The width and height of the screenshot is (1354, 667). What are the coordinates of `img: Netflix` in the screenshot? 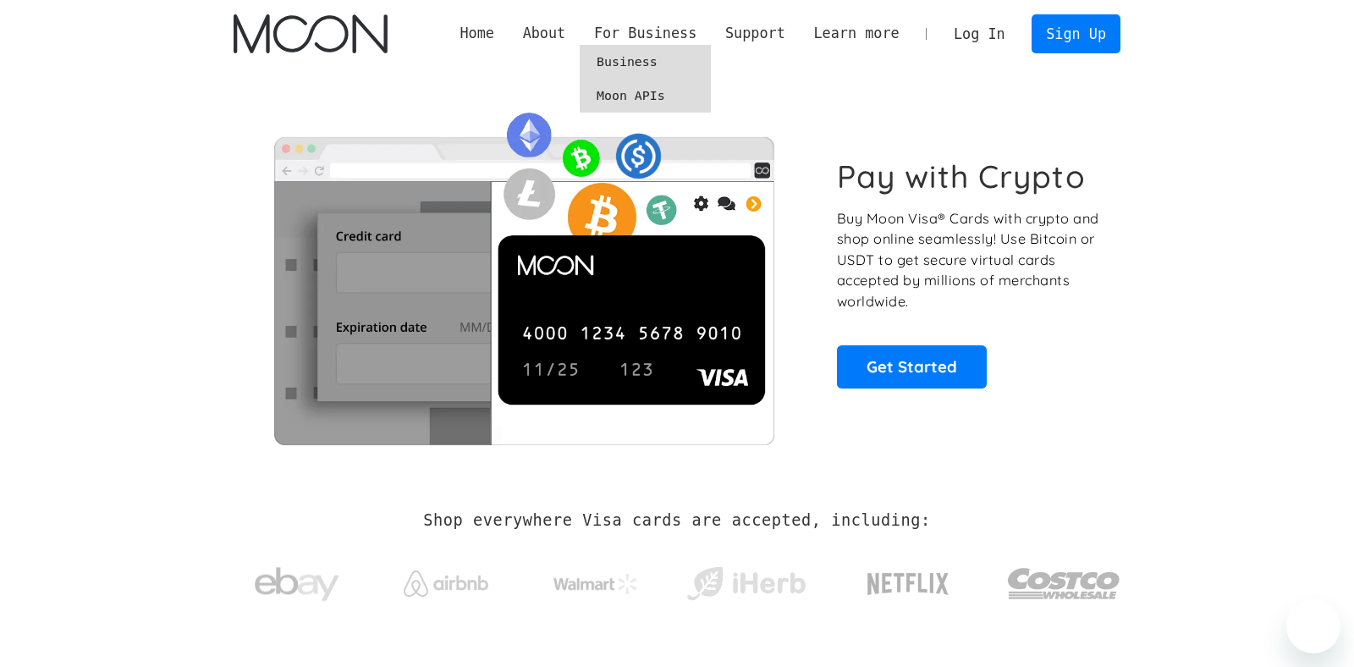 It's located at (908, 584).